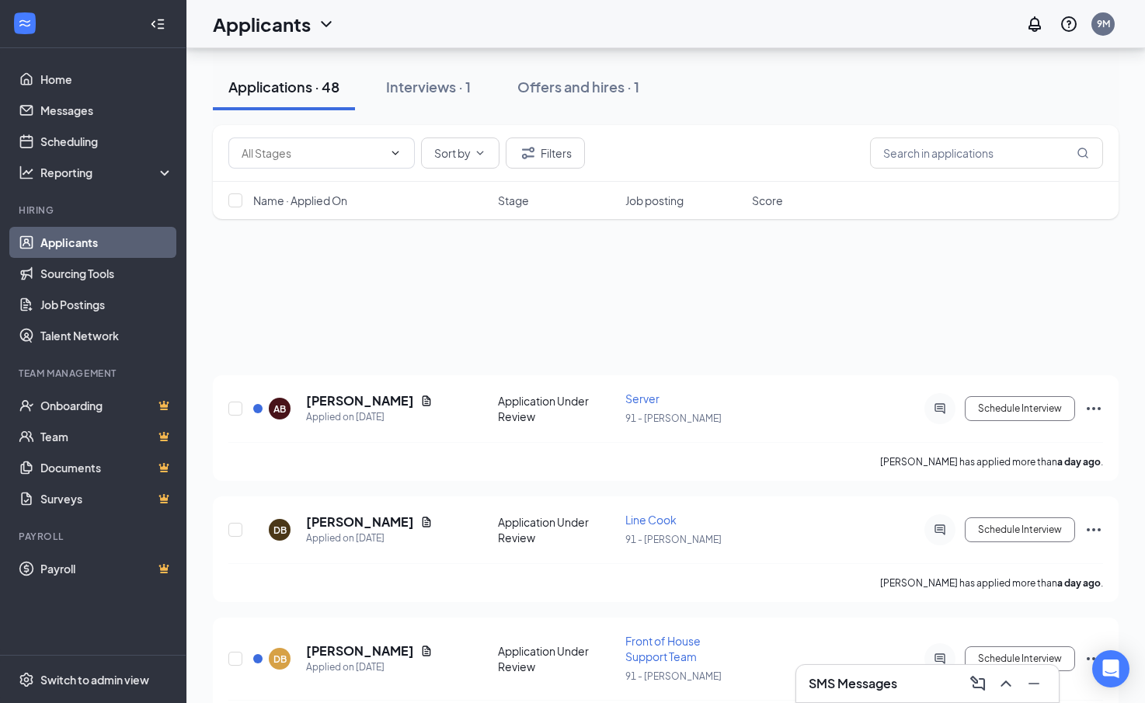 The width and height of the screenshot is (1145, 703). Describe the element at coordinates (1034, 684) in the screenshot. I see `button: Minimize` at that location.